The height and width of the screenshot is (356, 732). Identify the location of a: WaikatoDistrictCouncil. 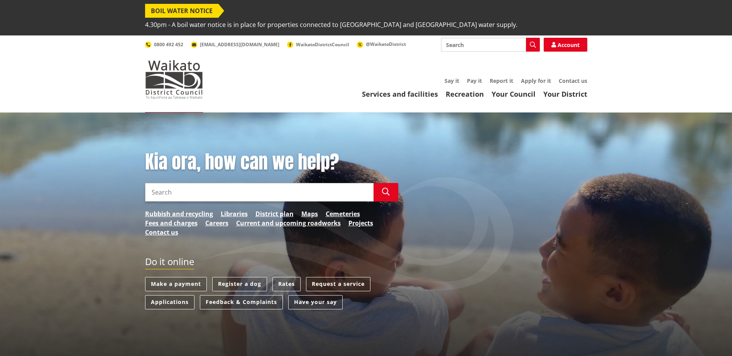
(318, 44).